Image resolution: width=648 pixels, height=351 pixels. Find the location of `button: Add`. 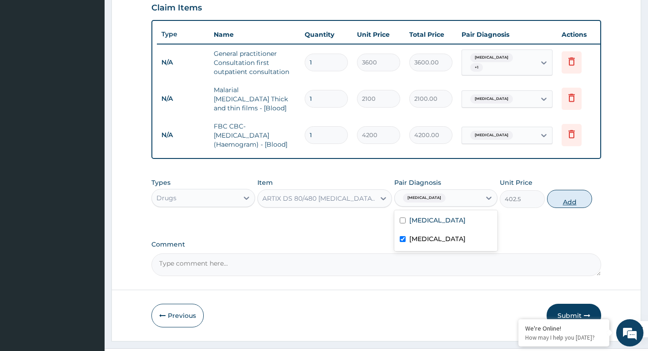

button: Add is located at coordinates (569, 199).